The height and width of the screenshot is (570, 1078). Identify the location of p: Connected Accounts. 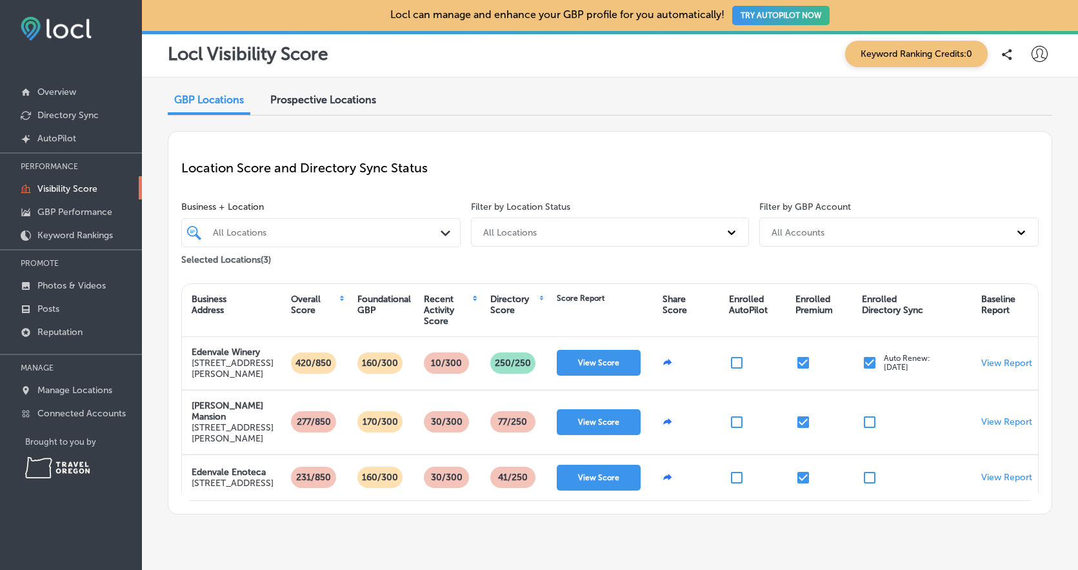
(81, 413).